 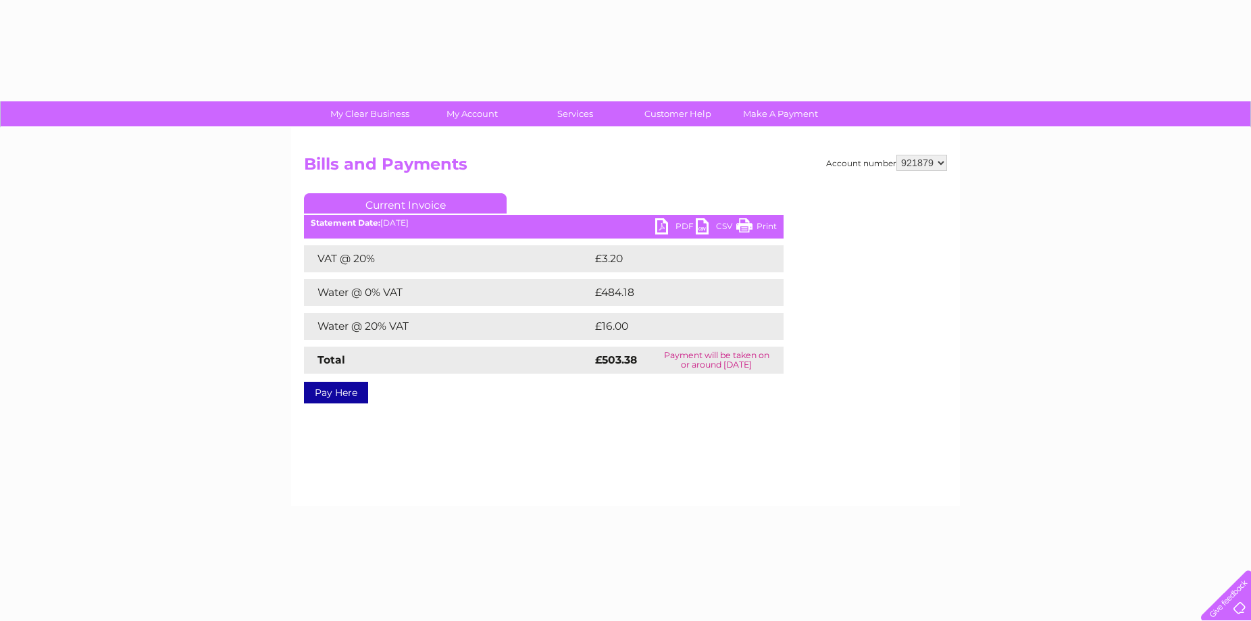 I want to click on a: My Clear Business, so click(x=370, y=113).